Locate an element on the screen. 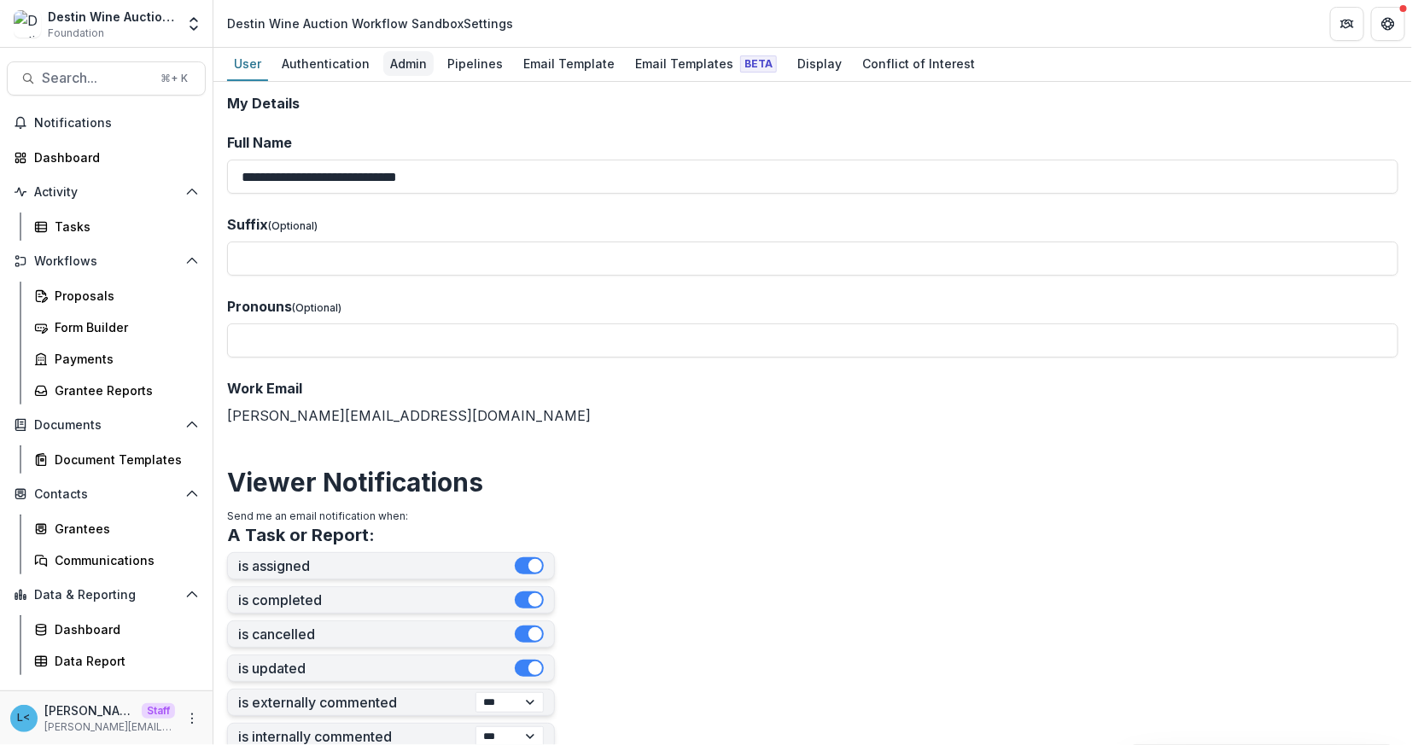 This screenshot has height=745, width=1412. div: Payments is located at coordinates (123, 359).